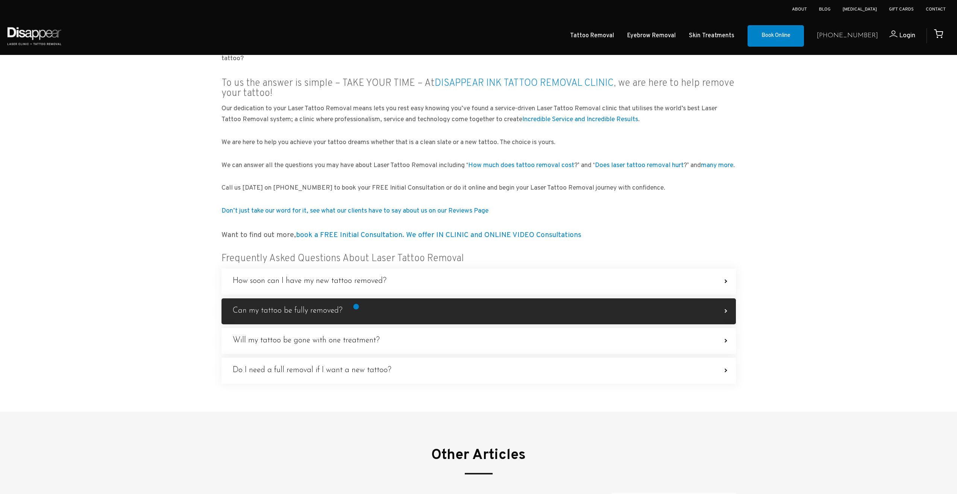 The image size is (957, 494). I want to click on p: We are here to help you achieve your tattoo dreams whether that is a clean slate or a new tattoo...., so click(479, 143).